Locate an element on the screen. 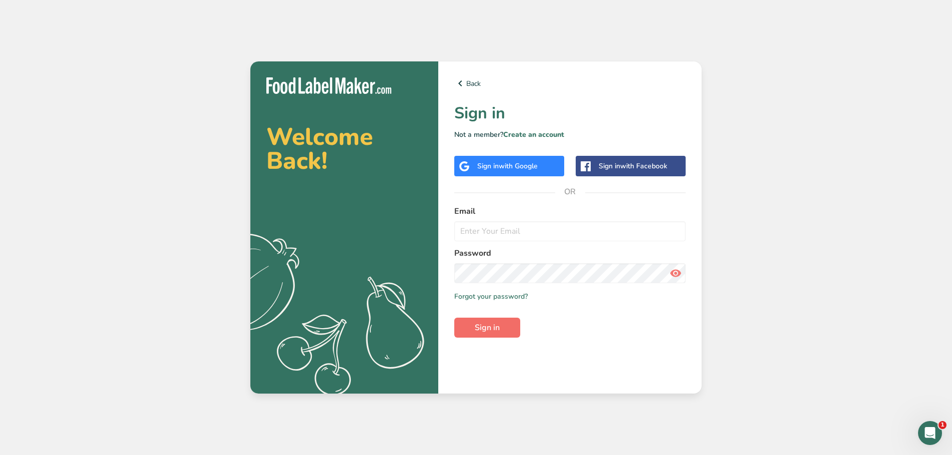 The width and height of the screenshot is (952, 455). input: Enter Your Email is located at coordinates (569, 231).